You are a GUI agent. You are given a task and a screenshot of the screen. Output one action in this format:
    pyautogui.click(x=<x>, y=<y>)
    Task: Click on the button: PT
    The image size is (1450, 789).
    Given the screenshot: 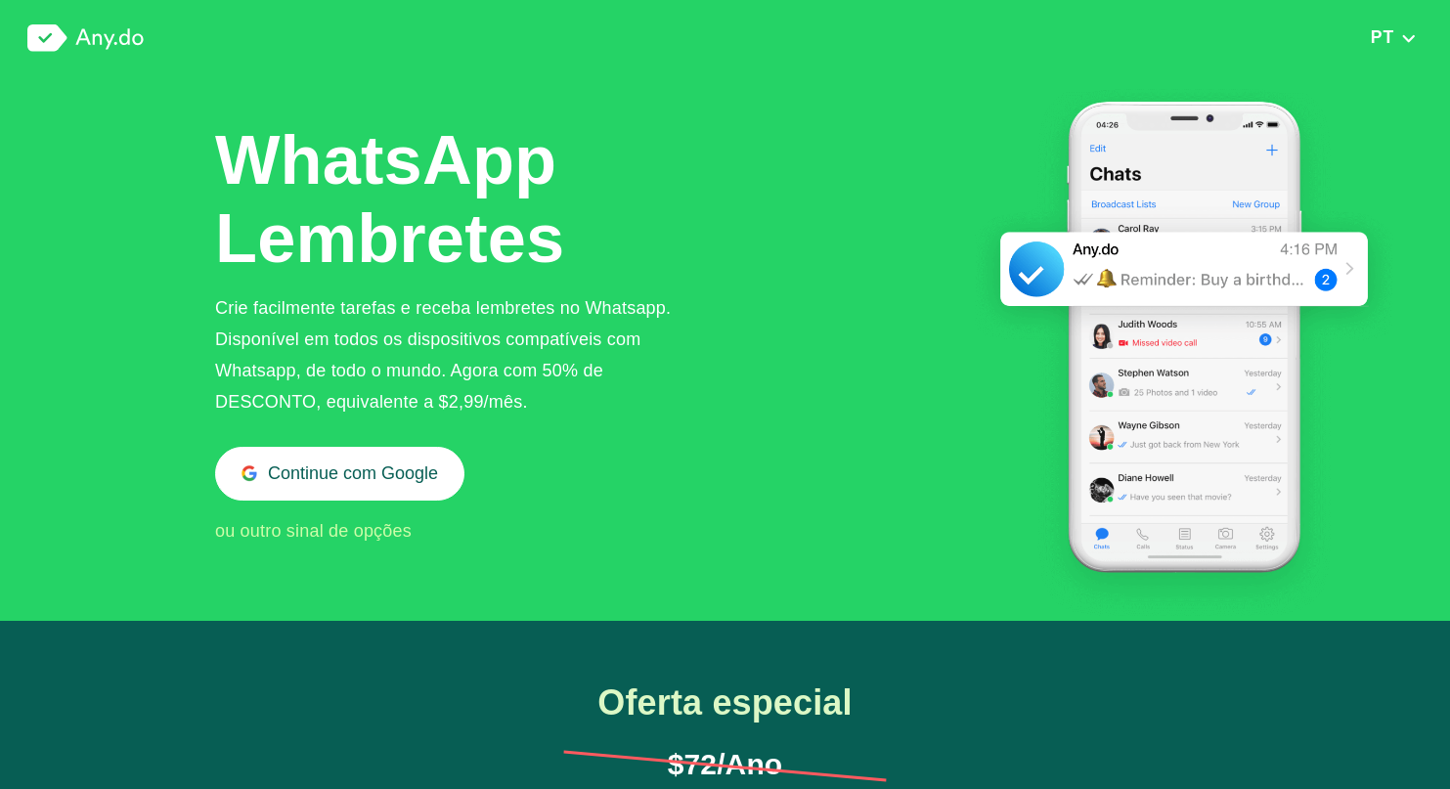 What is the action you would take?
    pyautogui.click(x=1394, y=37)
    